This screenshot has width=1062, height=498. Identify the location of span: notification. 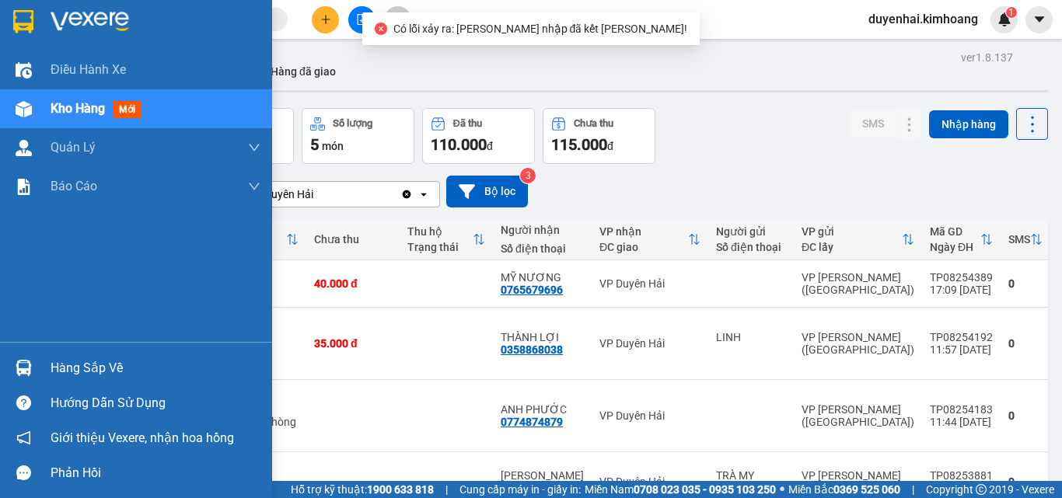
(23, 438).